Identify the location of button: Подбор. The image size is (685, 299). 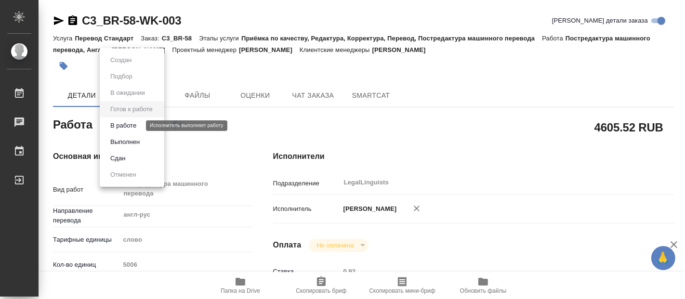
(121, 77).